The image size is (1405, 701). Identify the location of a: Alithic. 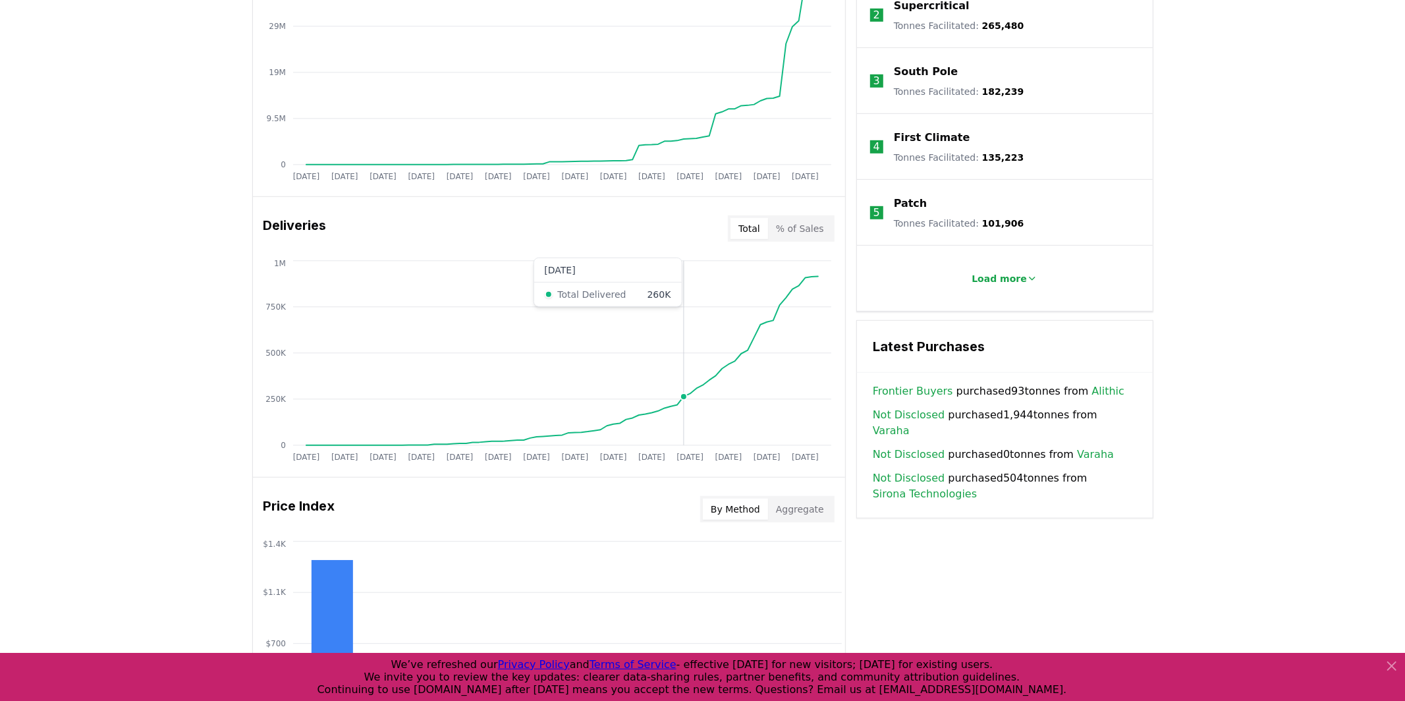
(1108, 391).